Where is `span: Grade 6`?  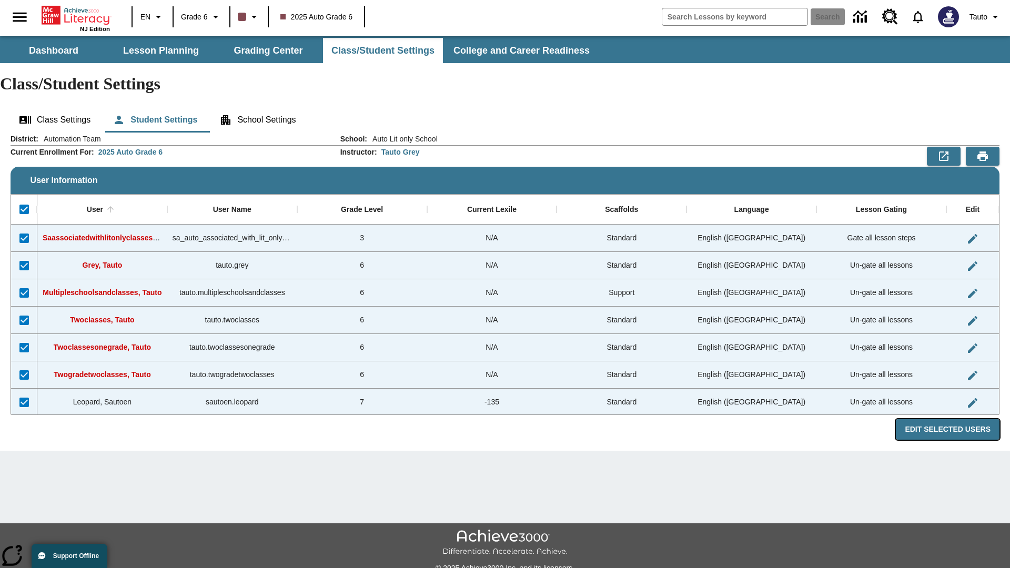 span: Grade 6 is located at coordinates (194, 17).